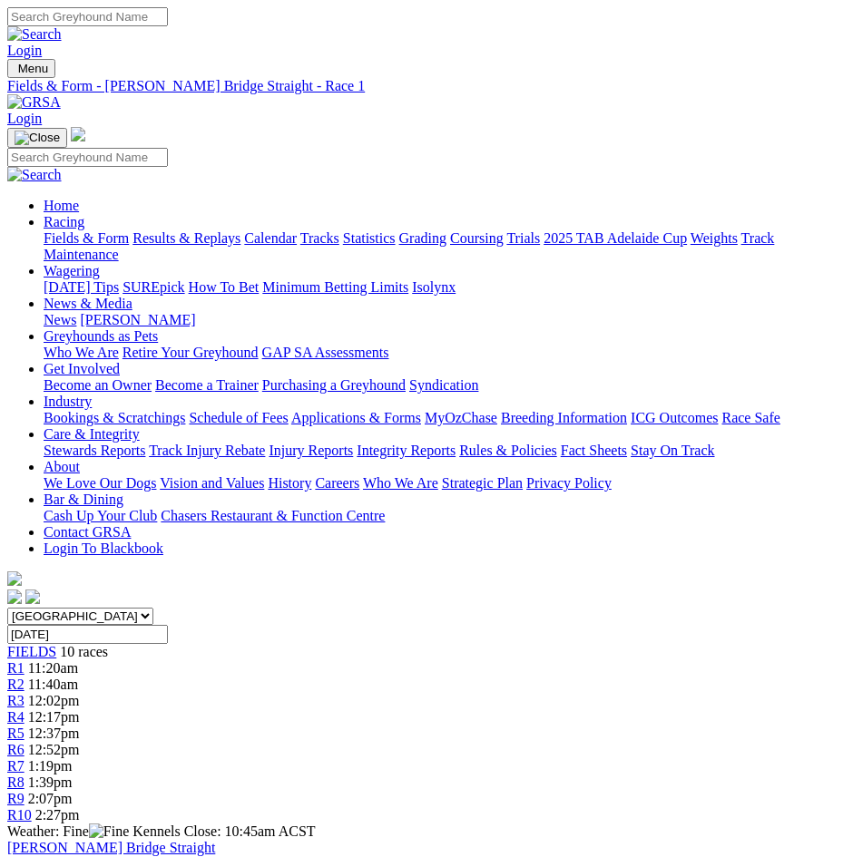  Describe the element at coordinates (50, 782) in the screenshot. I see `span: 1:39pm` at that location.